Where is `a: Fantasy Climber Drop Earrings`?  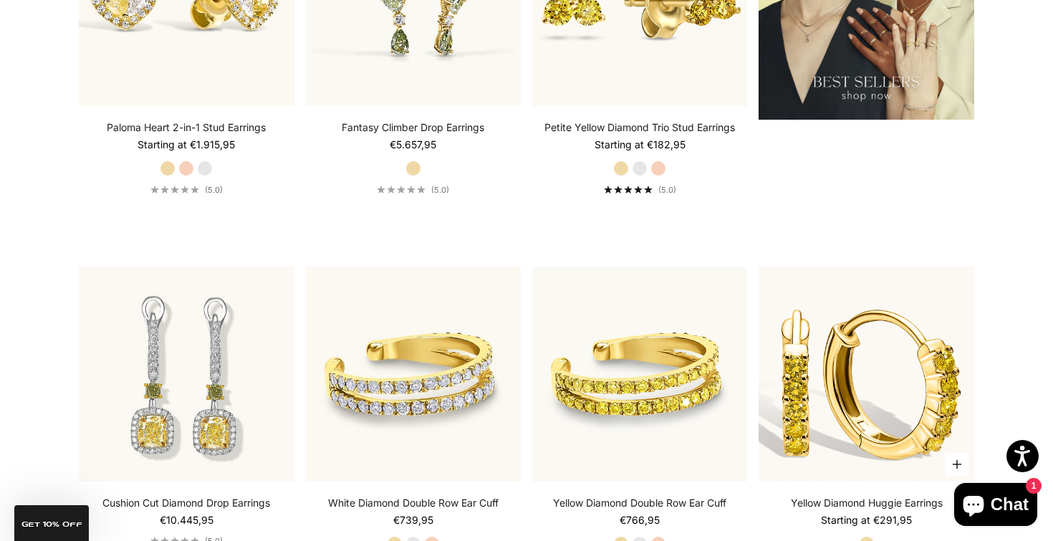
a: Fantasy Climber Drop Earrings is located at coordinates (413, 127).